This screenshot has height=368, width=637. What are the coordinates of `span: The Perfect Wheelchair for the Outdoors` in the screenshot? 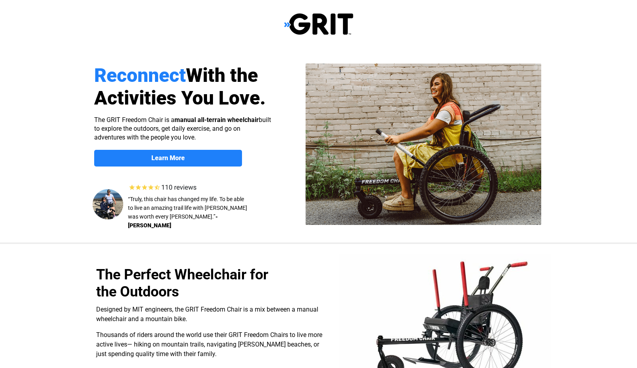 It's located at (182, 283).